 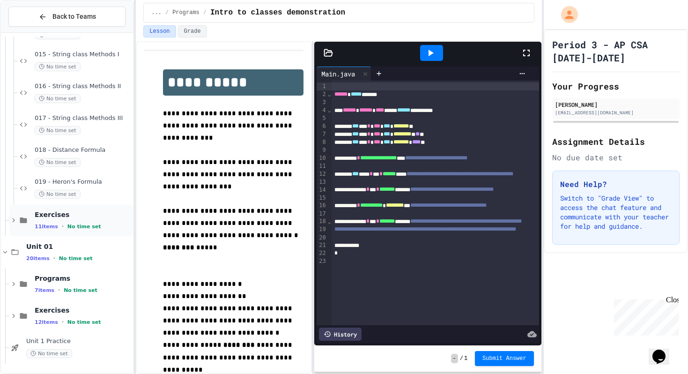 What do you see at coordinates (322, 150) in the screenshot?
I see `div: 9` at bounding box center [322, 150].